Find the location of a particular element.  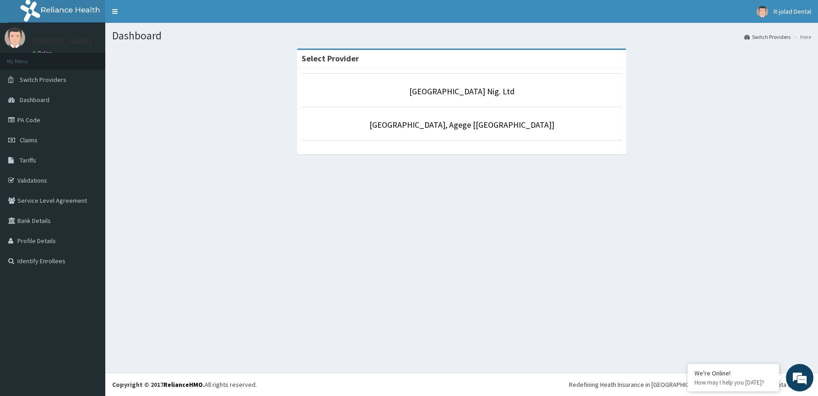

li: Here is located at coordinates (801, 37).